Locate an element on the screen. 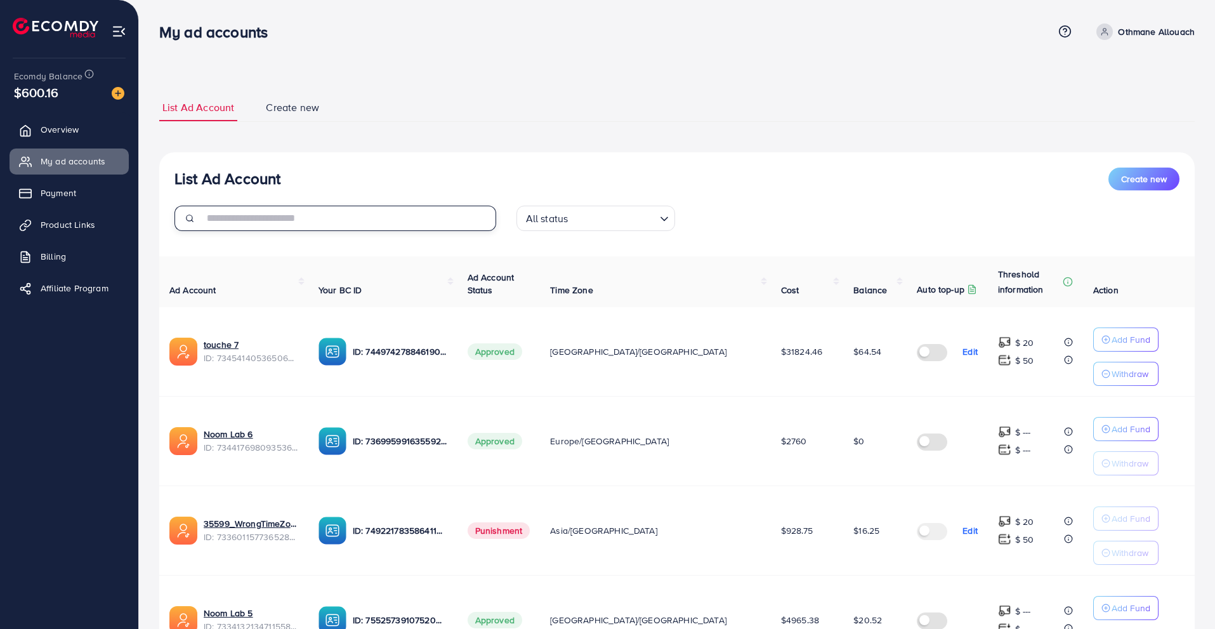 This screenshot has width=1215, height=629. a: 35599_WrongTimeZone is located at coordinates (251, 523).